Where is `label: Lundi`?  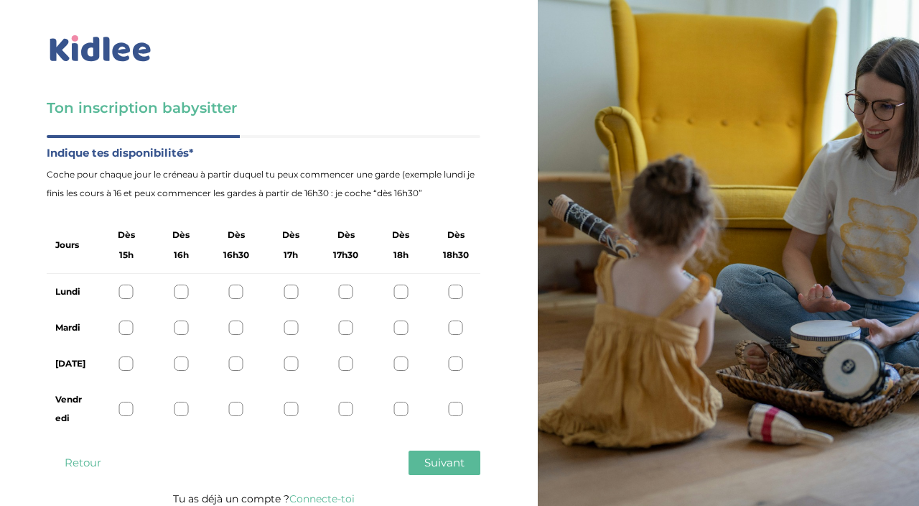
label: Lundi is located at coordinates (71, 292).